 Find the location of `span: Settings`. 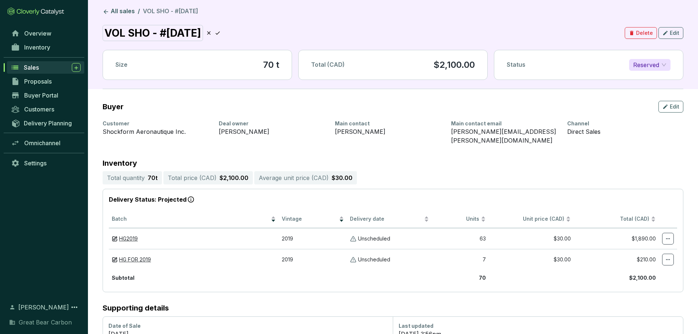

span: Settings is located at coordinates (35, 163).